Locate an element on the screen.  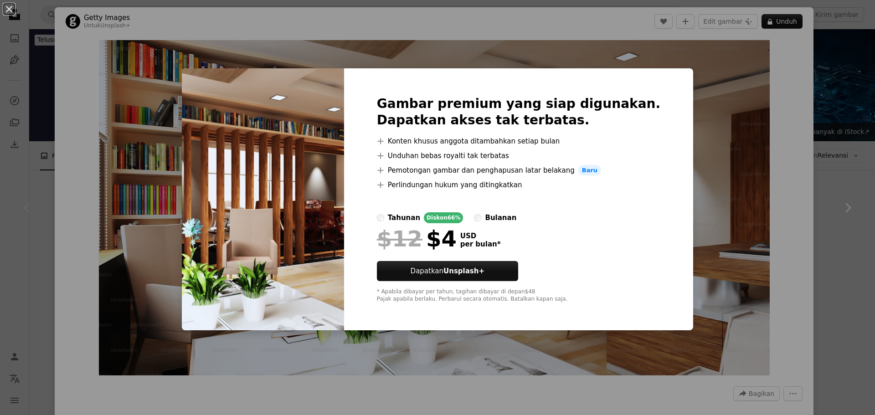
span: $12 is located at coordinates (400, 239).